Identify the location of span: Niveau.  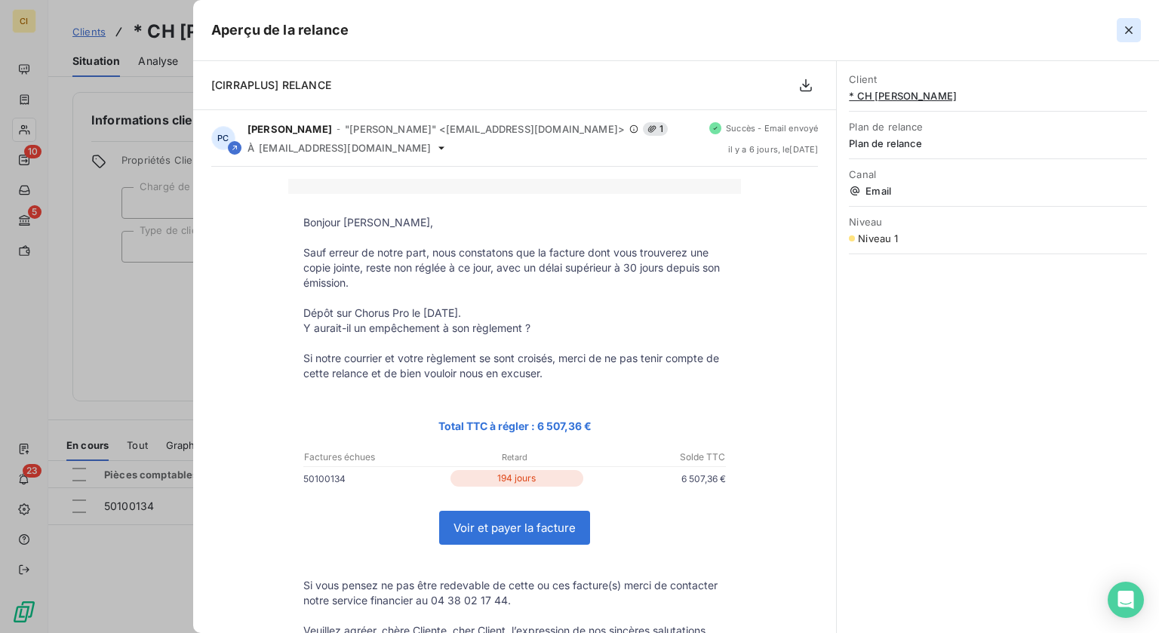
(997, 222).